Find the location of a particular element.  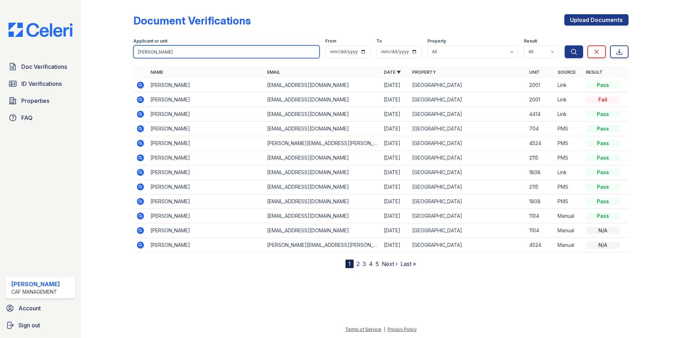

span: ID Verifications is located at coordinates (41, 84).